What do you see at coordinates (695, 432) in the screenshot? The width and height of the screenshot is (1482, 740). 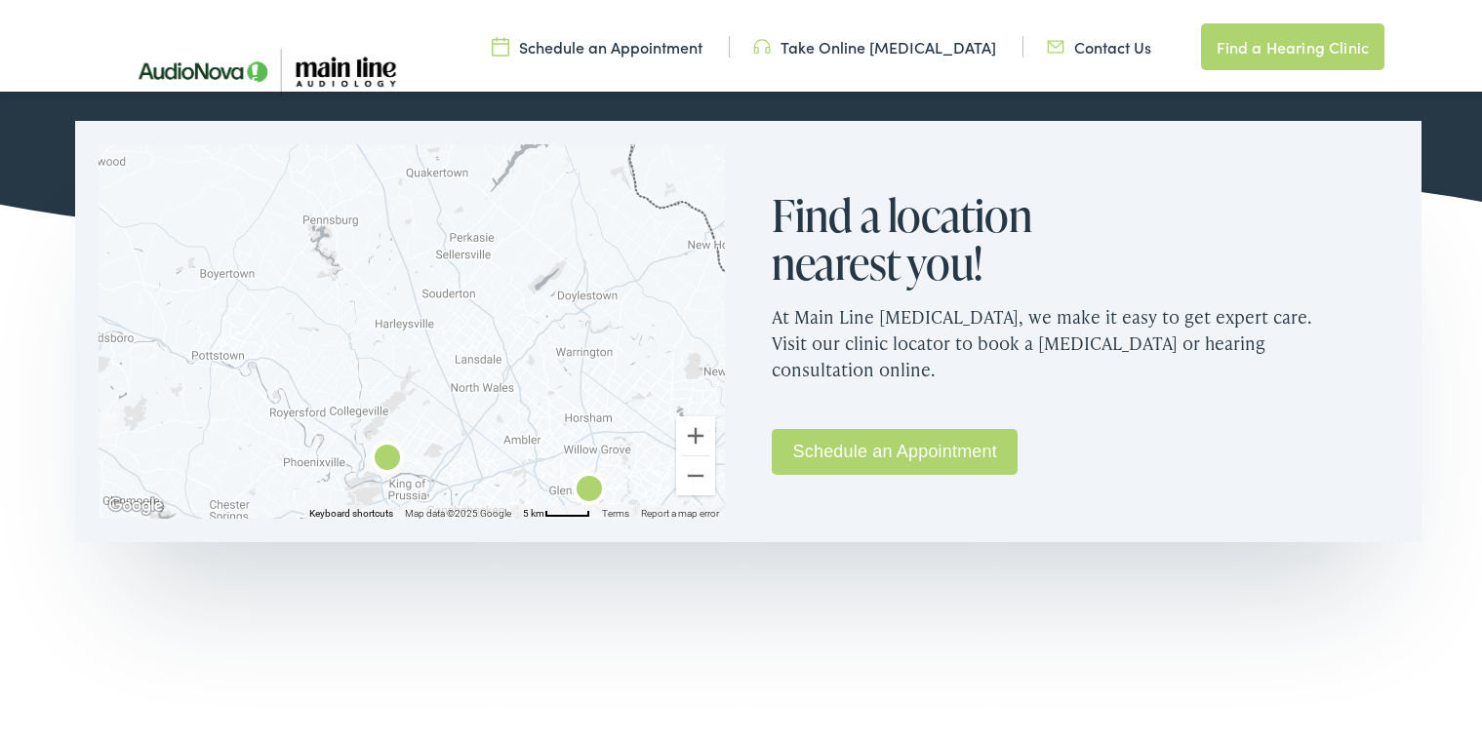 I see `button: Zoom in` at bounding box center [695, 432].